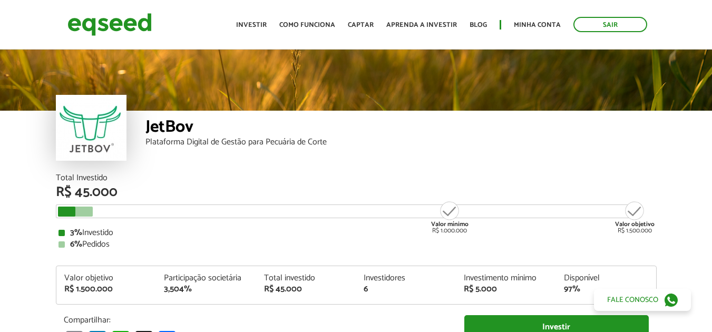  What do you see at coordinates (356, 245) in the screenshot?
I see `div: Pedidos` at bounding box center [356, 245].